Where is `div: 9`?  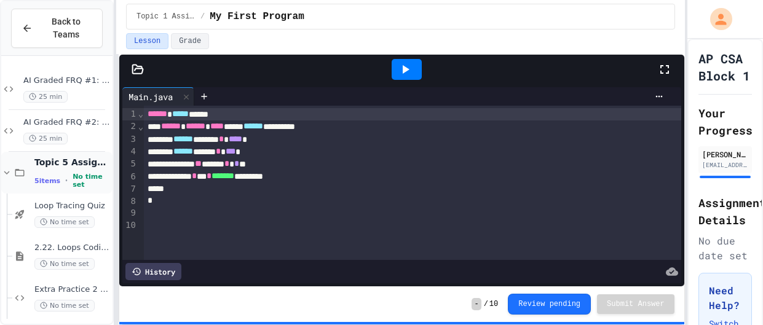
div: 9 is located at coordinates (130, 213).